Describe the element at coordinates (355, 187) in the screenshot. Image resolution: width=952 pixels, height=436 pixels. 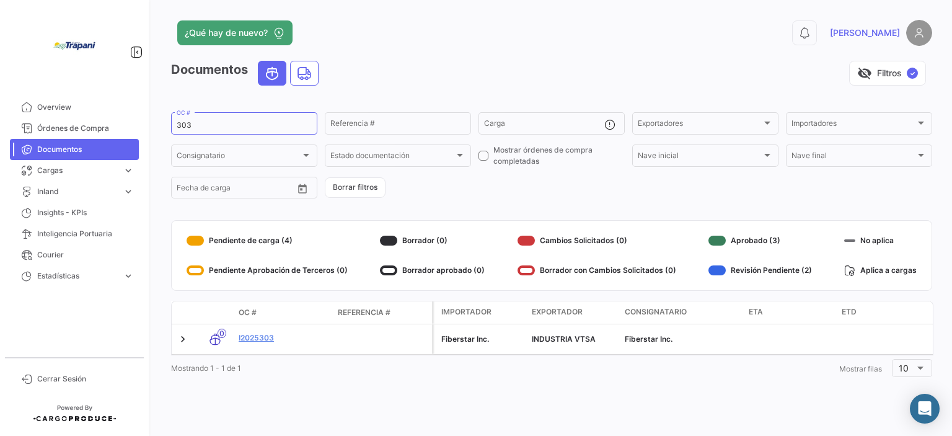
I see `button: Borrar filtros` at that location.